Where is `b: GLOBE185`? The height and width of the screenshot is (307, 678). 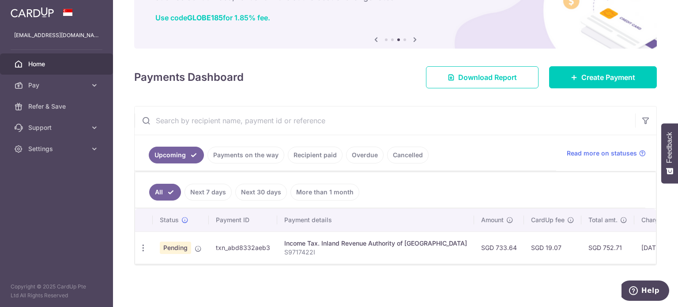 b: GLOBE185 is located at coordinates (205, 18).